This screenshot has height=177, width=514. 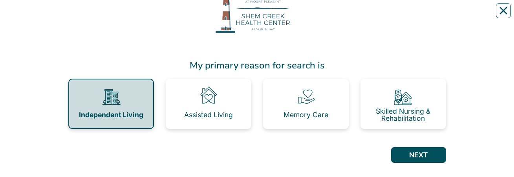 I want to click on img: 1e79e0cd-479c-4a0f-9d39-bb5ab36b0f17.svg, so click(x=111, y=97).